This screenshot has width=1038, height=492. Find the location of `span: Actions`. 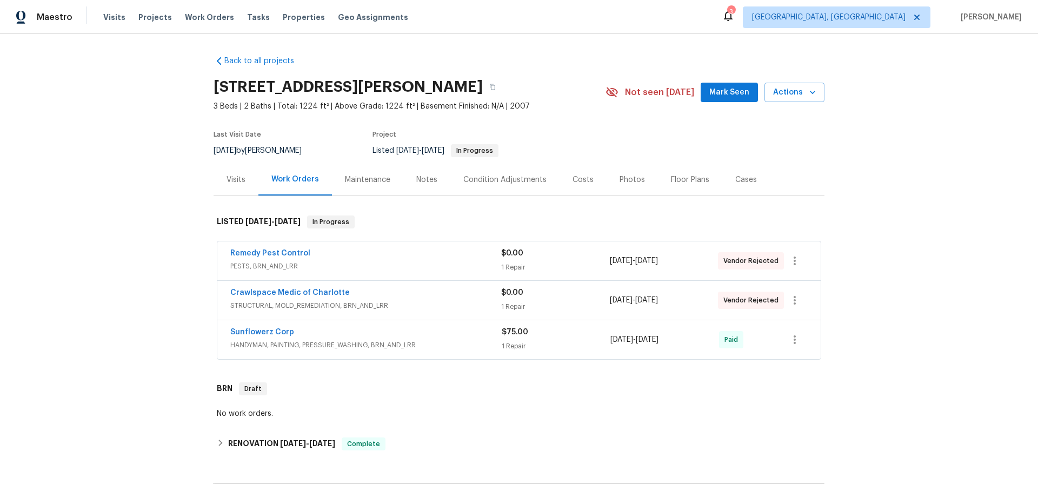

span: Actions is located at coordinates (794, 92).